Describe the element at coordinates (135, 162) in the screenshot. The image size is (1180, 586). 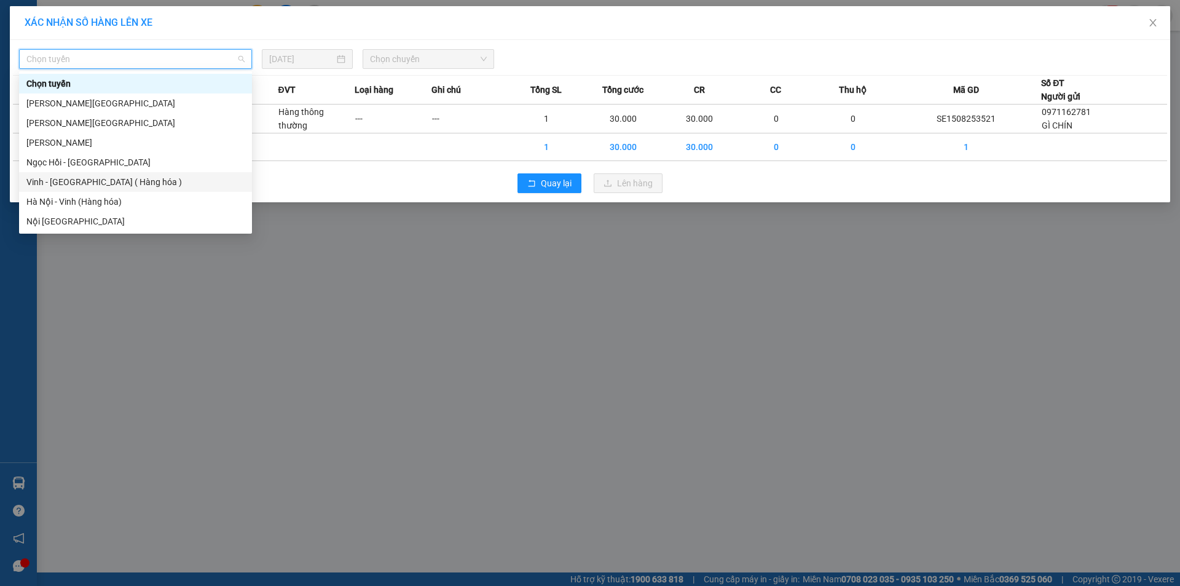
I see `div: Ngọc Hồi - Mỹ Đình` at that location.